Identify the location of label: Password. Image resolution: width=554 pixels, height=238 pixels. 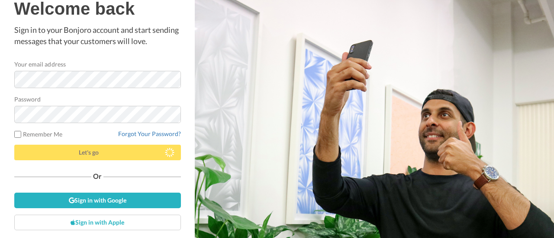
(28, 99).